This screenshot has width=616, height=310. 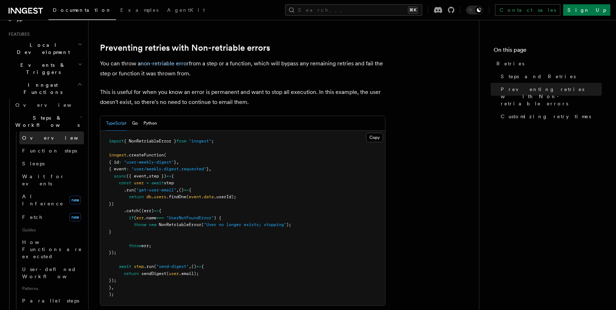 I want to click on p: This is useful for when you know an error is permanent and want to stop all execution. In this ex..., so click(x=243, y=97).